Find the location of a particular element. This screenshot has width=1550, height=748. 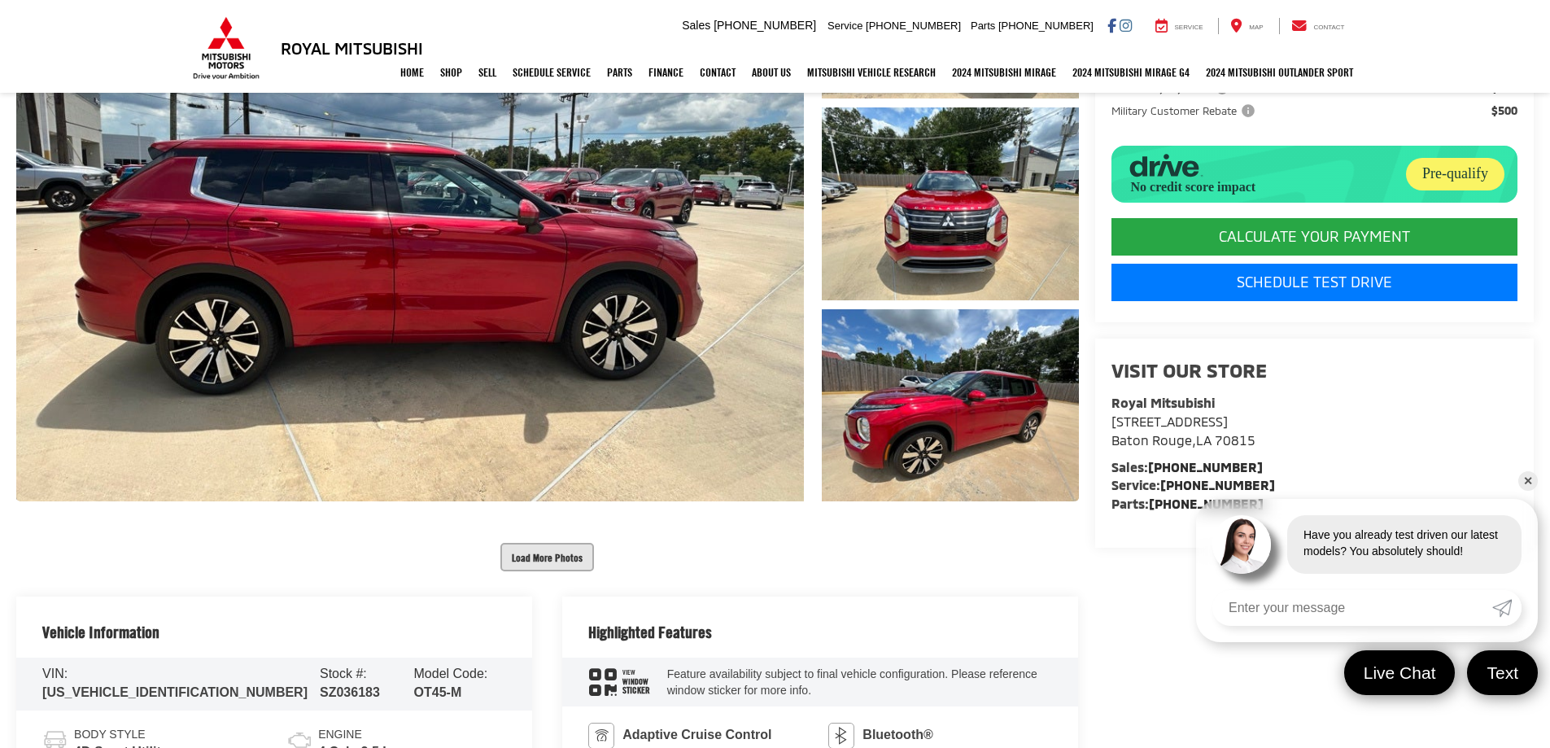

span: Model Code: is located at coordinates (451, 673).